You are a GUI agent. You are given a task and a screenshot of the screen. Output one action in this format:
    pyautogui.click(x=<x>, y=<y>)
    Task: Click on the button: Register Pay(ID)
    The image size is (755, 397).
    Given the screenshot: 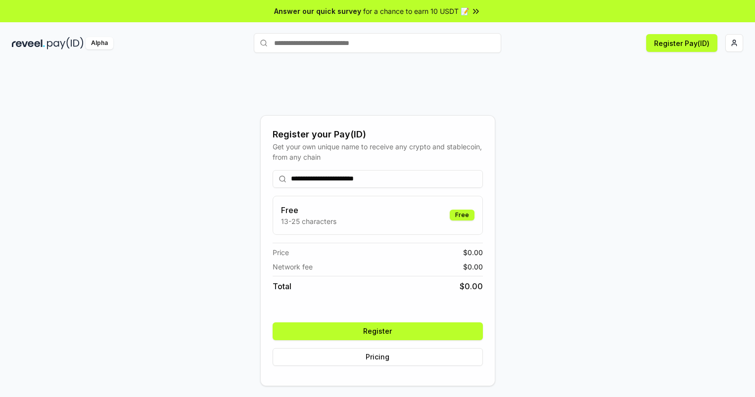 What is the action you would take?
    pyautogui.click(x=682, y=43)
    